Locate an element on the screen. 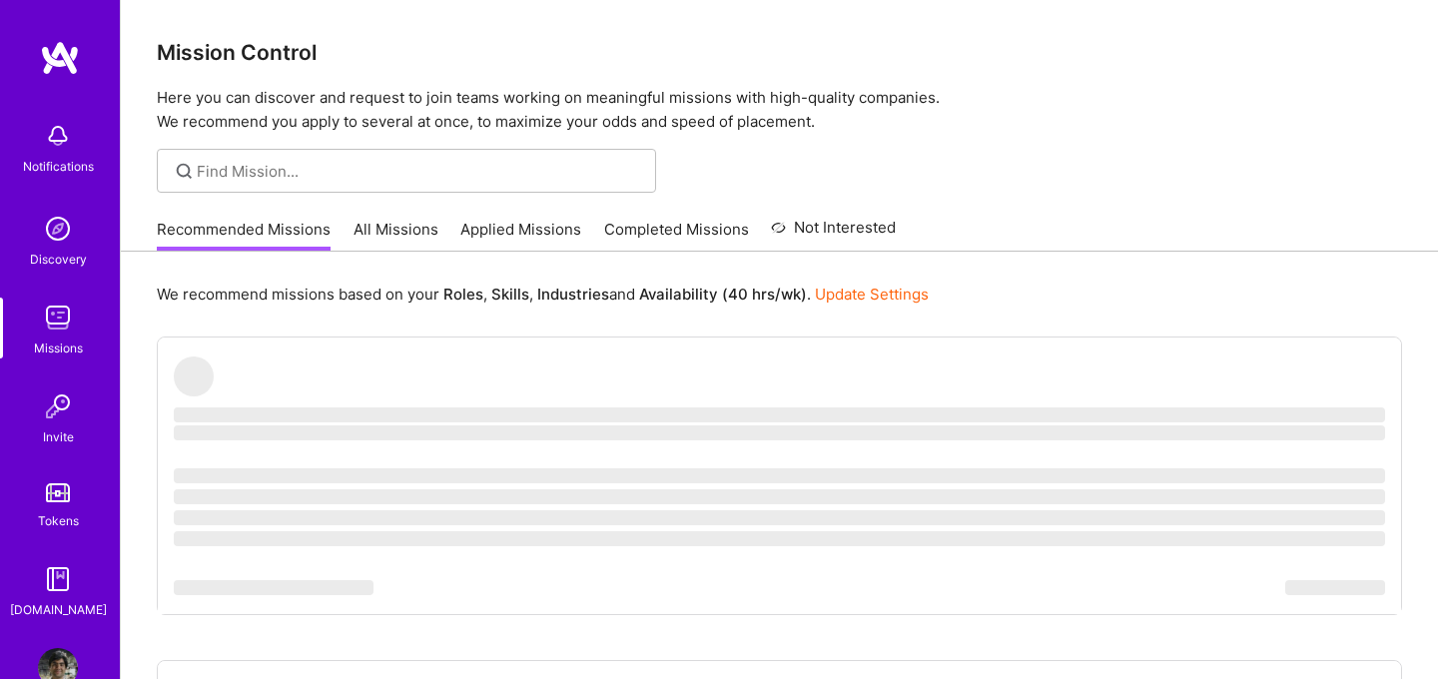 Image resolution: width=1438 pixels, height=679 pixels. b: Roles is located at coordinates (463, 294).